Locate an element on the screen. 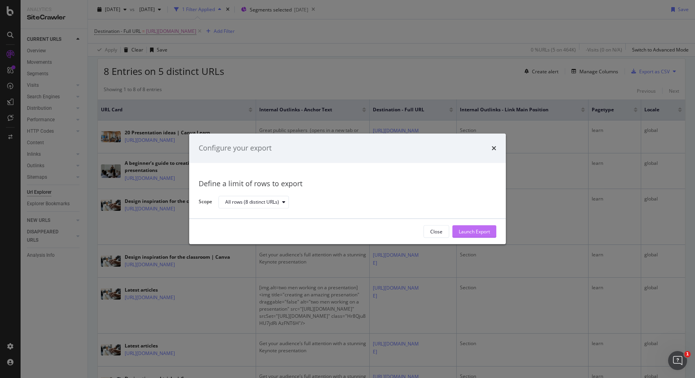 This screenshot has width=695, height=378. div: All rows (8 distinct URLs) is located at coordinates (252, 202).